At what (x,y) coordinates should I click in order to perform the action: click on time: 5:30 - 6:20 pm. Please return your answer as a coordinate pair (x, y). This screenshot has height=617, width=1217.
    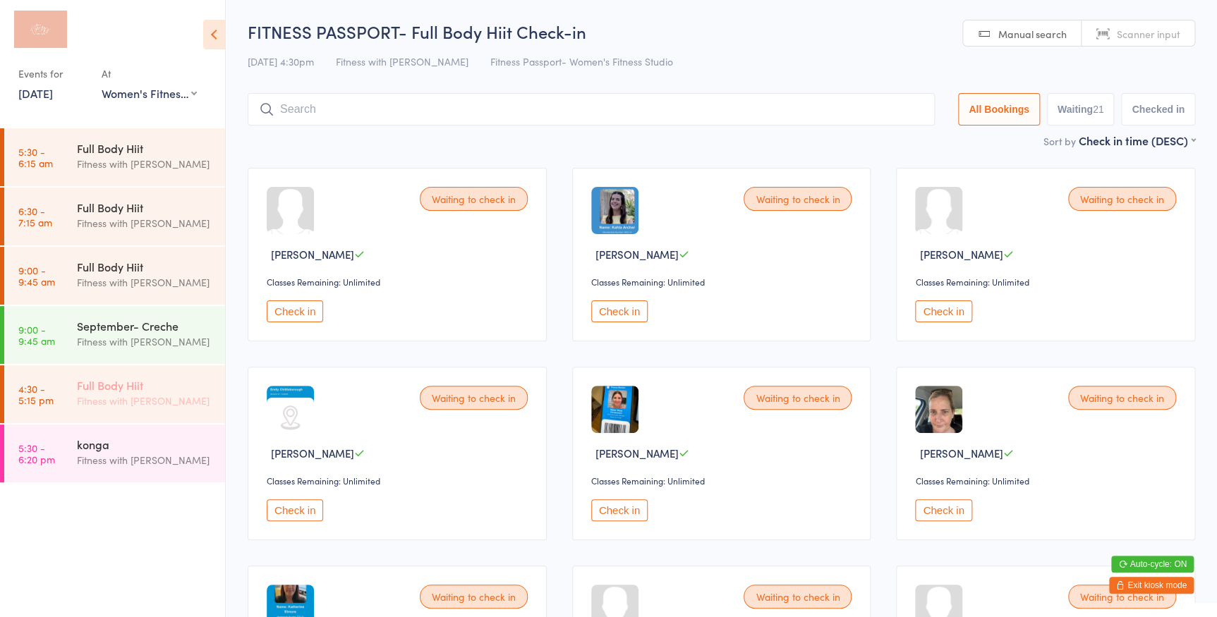
    Looking at the image, I should click on (37, 454).